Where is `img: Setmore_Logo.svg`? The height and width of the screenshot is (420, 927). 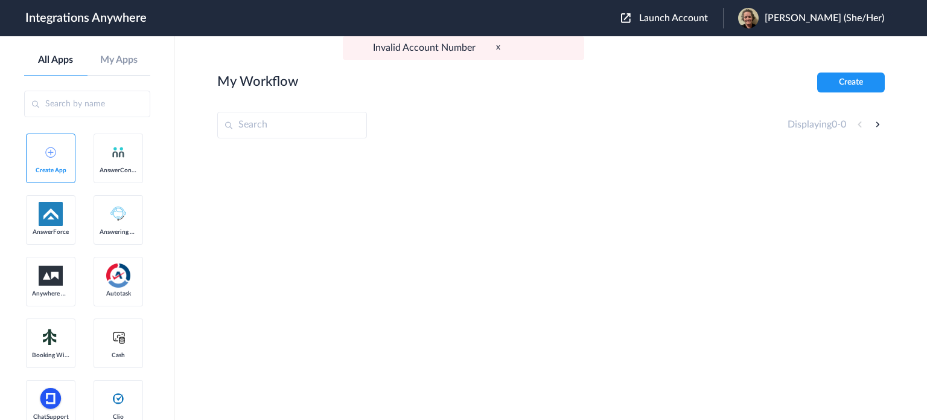
img: Setmore_Logo.svg is located at coordinates (51, 337).